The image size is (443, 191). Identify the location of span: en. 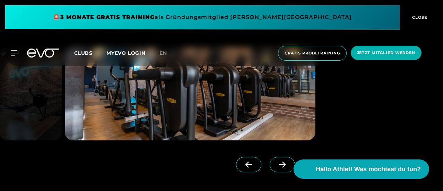
(163, 53).